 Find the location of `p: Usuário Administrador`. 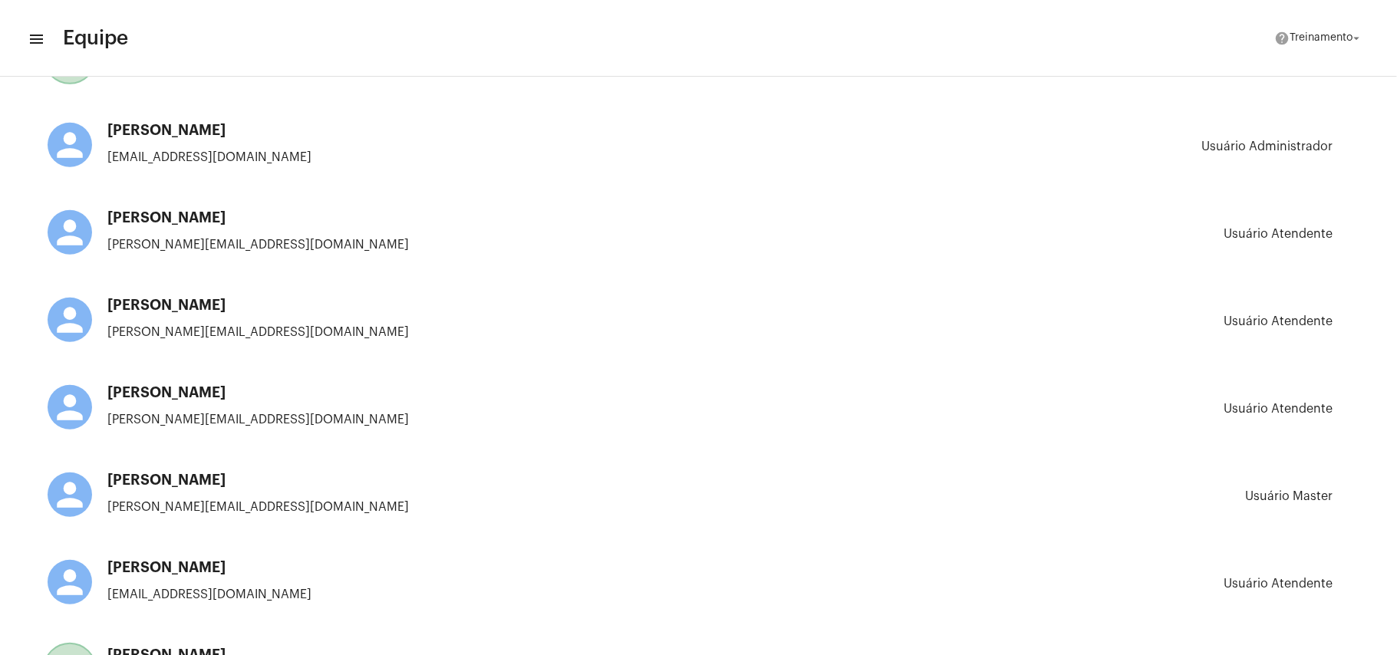

p: Usuário Administrador is located at coordinates (1266, 158).